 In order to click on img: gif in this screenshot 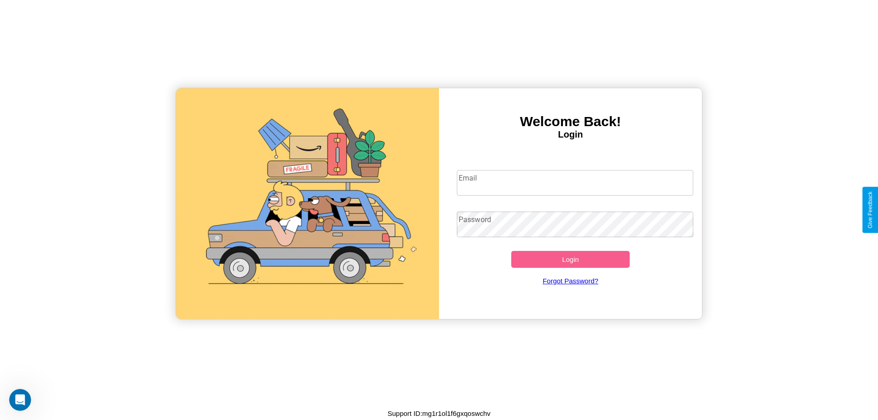, I will do `click(307, 204)`.